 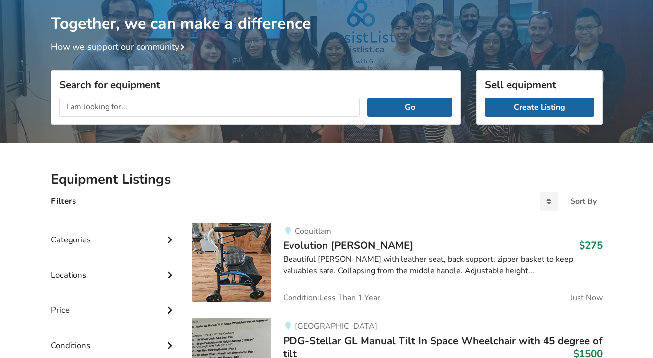 What do you see at coordinates (114, 232) in the screenshot?
I see `div: Categories` at bounding box center [114, 232].